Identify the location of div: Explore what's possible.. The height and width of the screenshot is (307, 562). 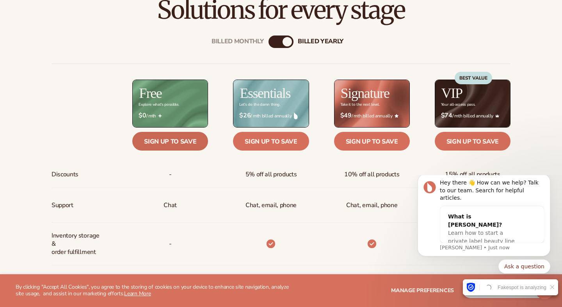
(159, 105).